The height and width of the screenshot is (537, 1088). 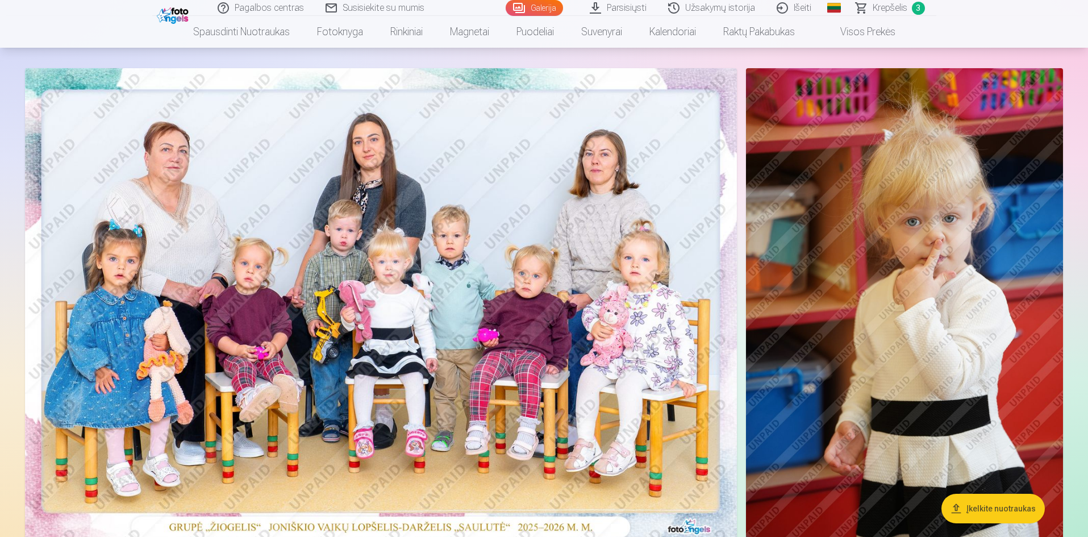 What do you see at coordinates (890, 8) in the screenshot?
I see `span: Krepšelis` at bounding box center [890, 8].